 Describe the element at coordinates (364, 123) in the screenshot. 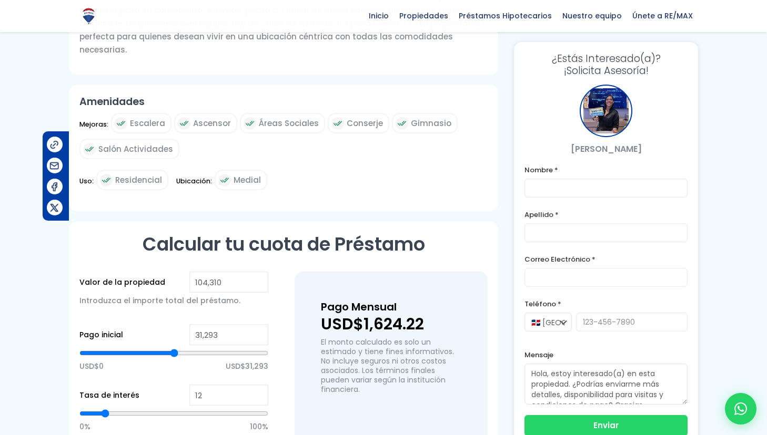

I see `span: Conserje` at that location.